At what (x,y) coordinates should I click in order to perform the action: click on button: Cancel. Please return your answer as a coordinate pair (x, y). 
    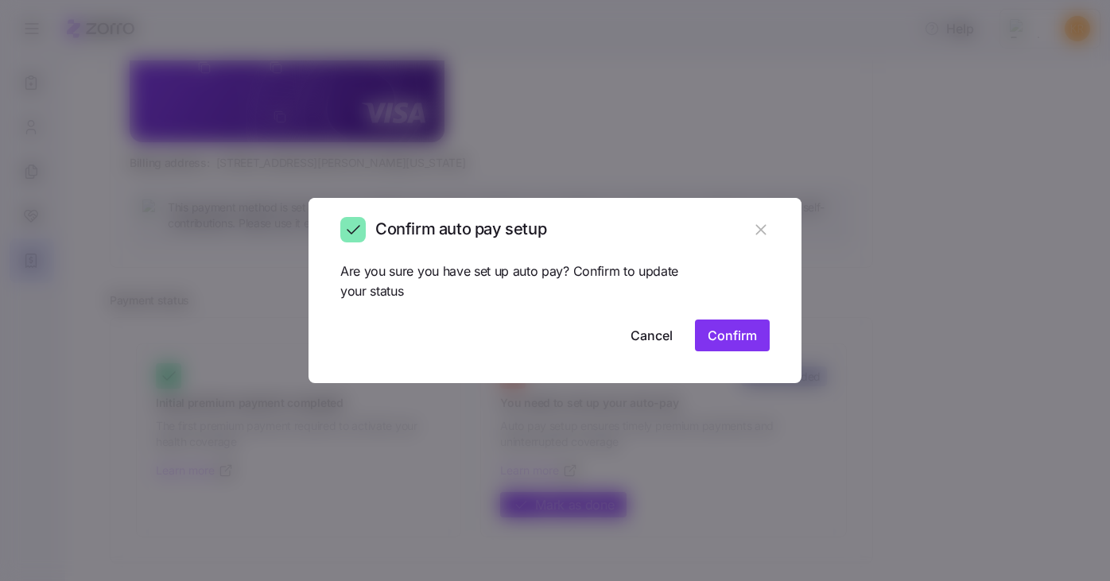
    Looking at the image, I should click on (651, 336).